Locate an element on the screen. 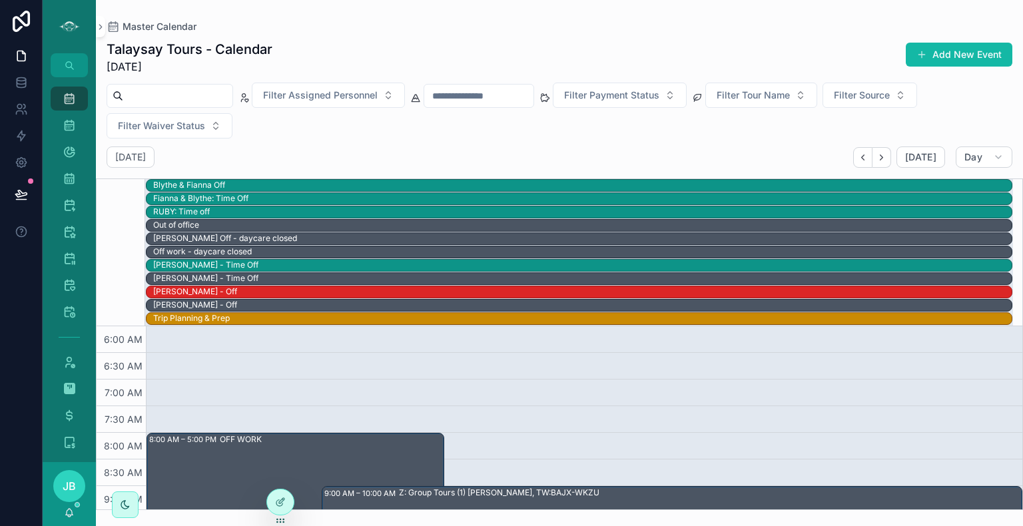 The image size is (1023, 526). span: 9:00 AM is located at coordinates (123, 499).